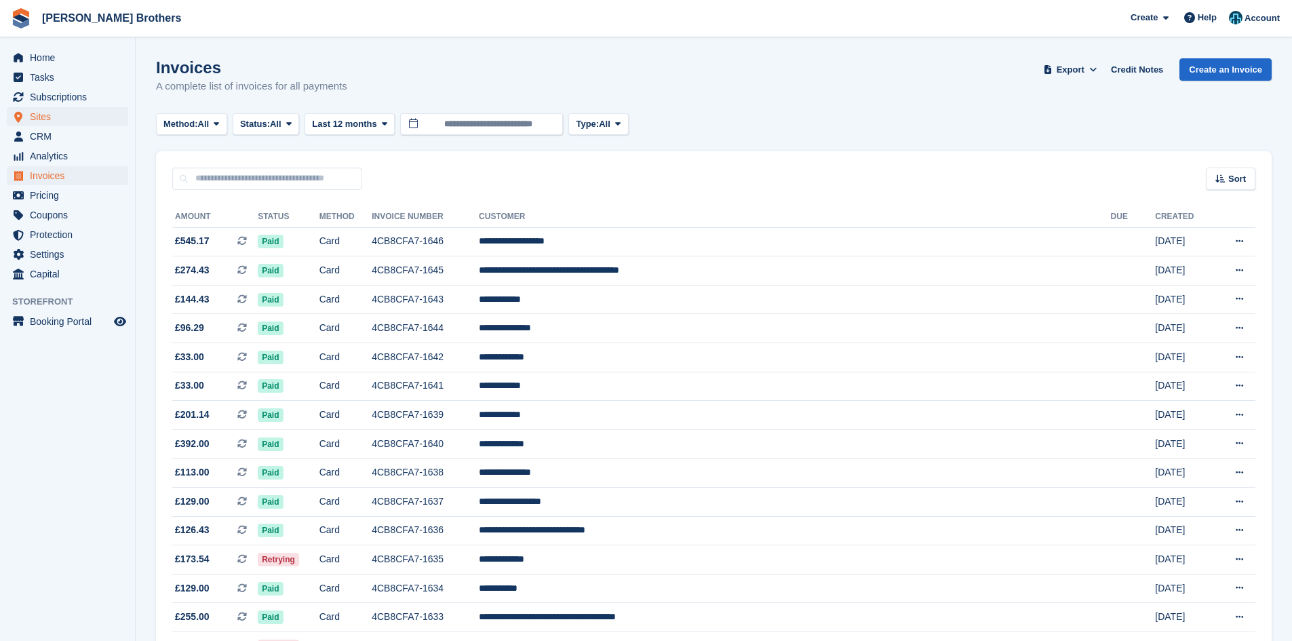  I want to click on a: Credit Notes, so click(1137, 69).